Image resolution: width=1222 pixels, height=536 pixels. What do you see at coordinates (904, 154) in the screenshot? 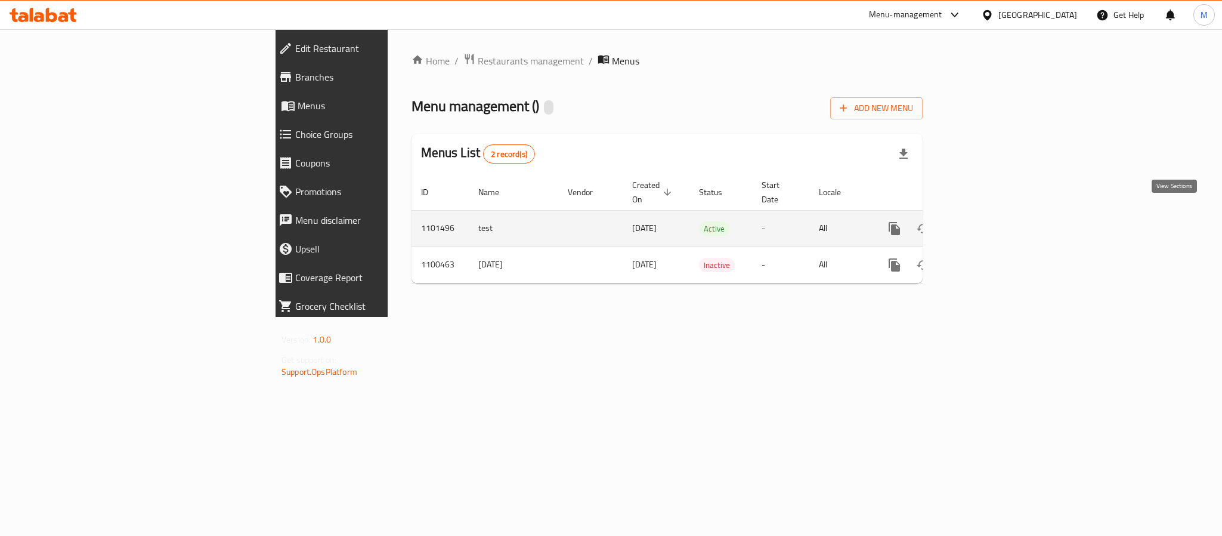
I see `div: Export file` at bounding box center [904, 154].